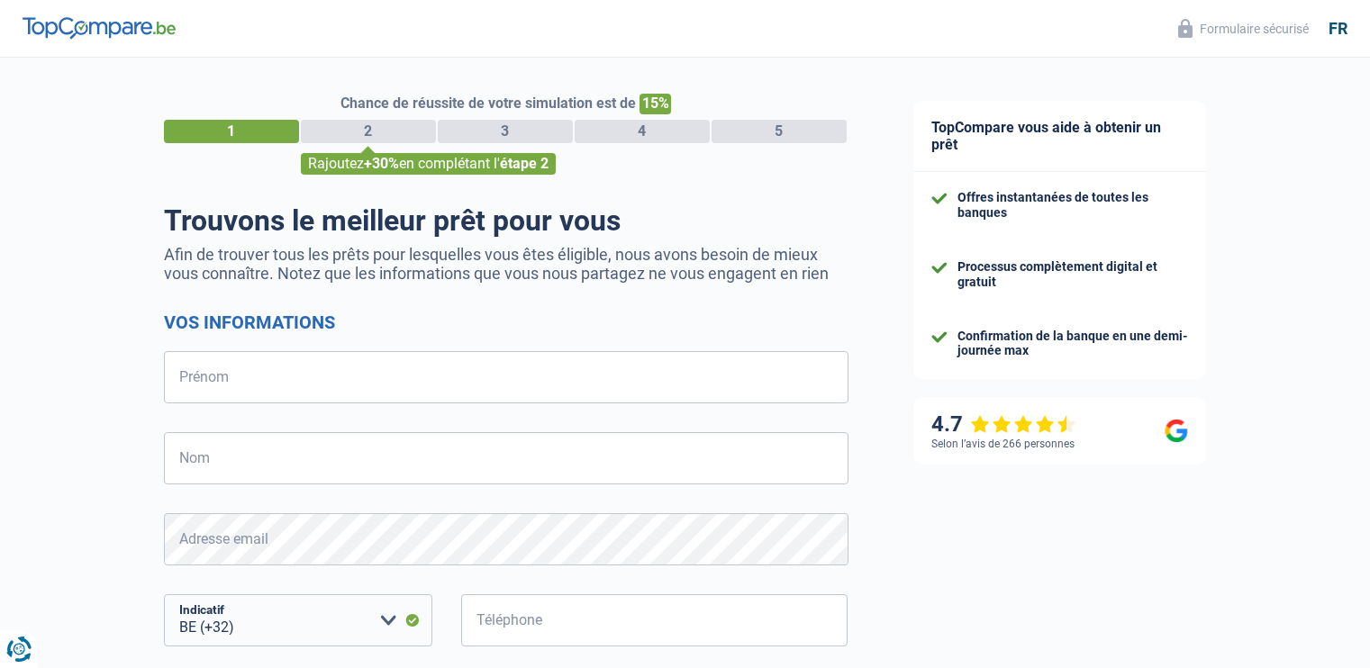 The height and width of the screenshot is (668, 1370). Describe the element at coordinates (1073, 275) in the screenshot. I see `div: Processus complètement digital et gratuit` at that location.